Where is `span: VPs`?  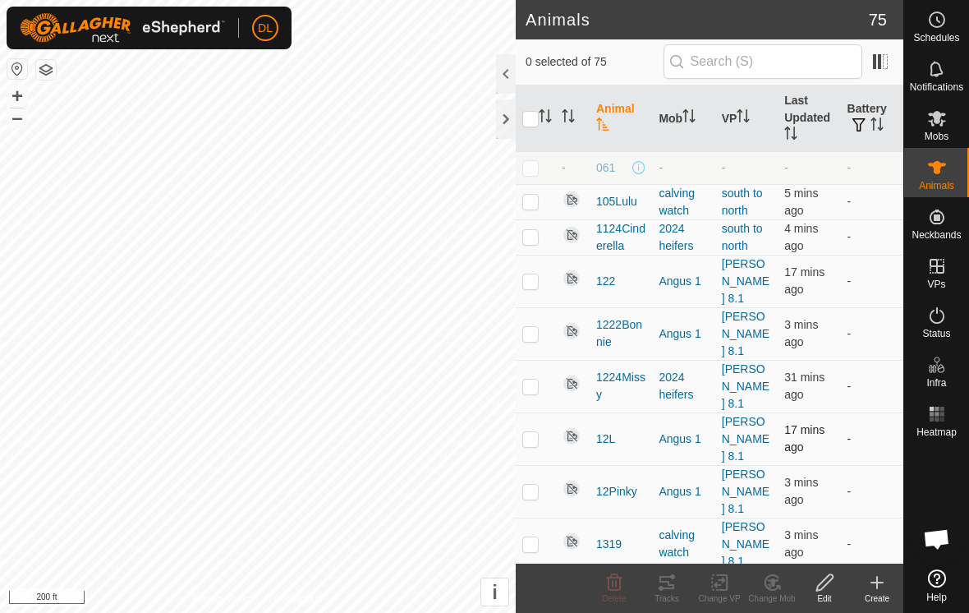 span: VPs is located at coordinates (936, 284).